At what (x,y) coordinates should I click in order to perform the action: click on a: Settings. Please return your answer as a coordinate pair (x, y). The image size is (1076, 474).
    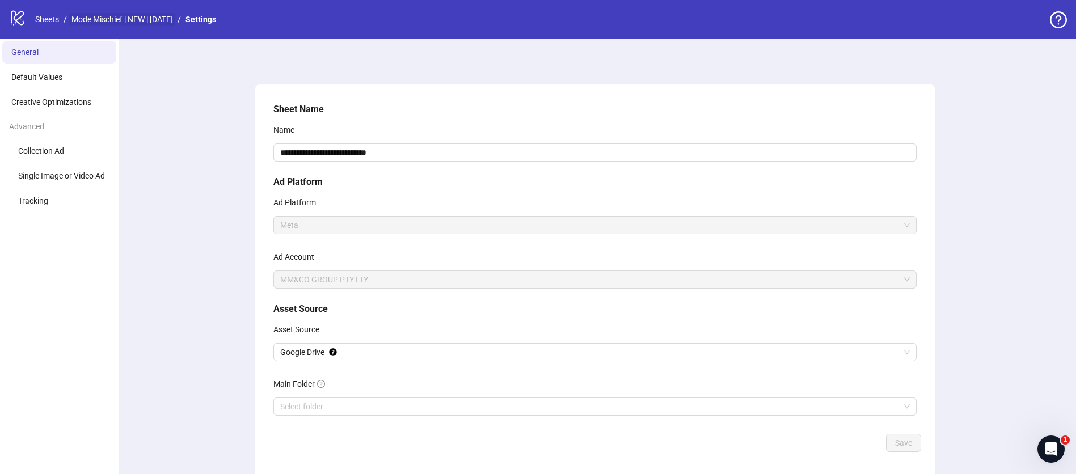
    Looking at the image, I should click on (201, 19).